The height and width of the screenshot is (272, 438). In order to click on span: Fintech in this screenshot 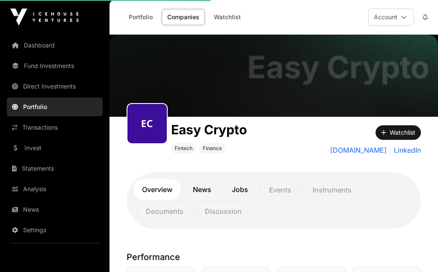, I will do `click(184, 148)`.